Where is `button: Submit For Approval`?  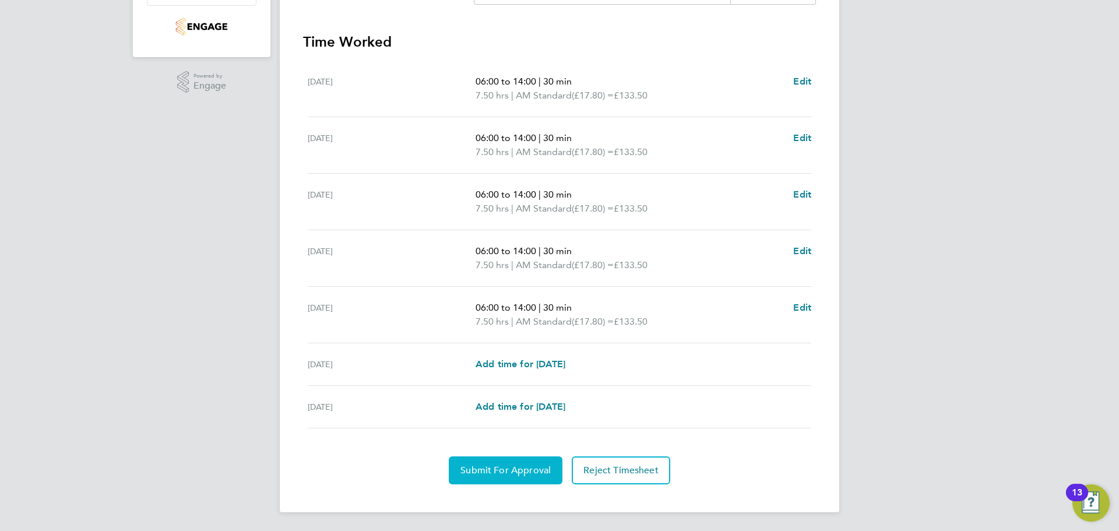 button: Submit For Approval is located at coordinates (505, 470).